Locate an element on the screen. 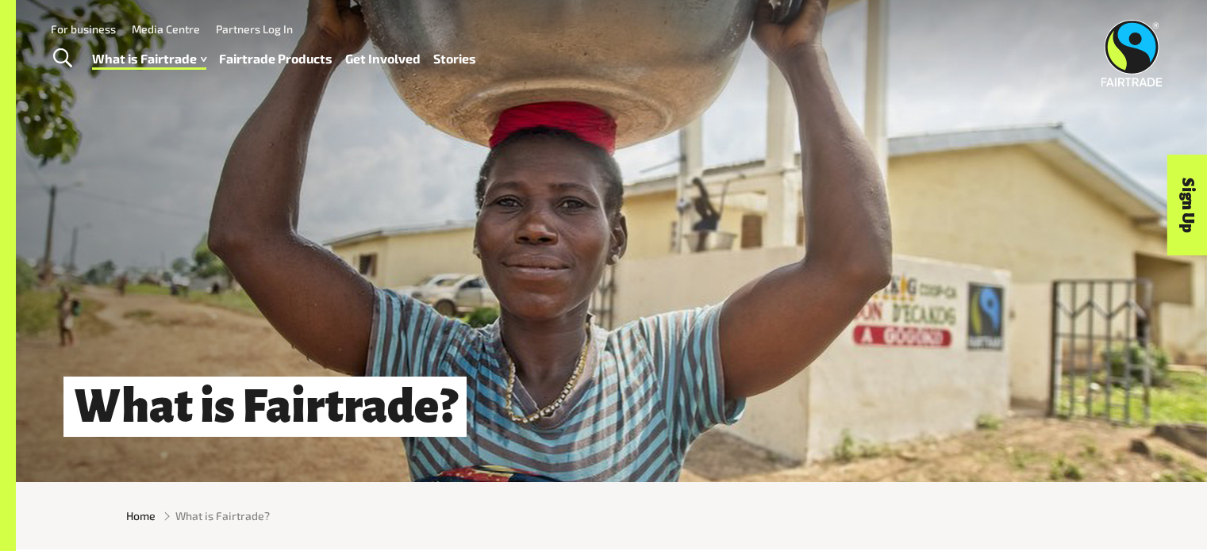 The image size is (1207, 551). img: Fairtrade Australia New Zealand logo is located at coordinates (1131, 53).